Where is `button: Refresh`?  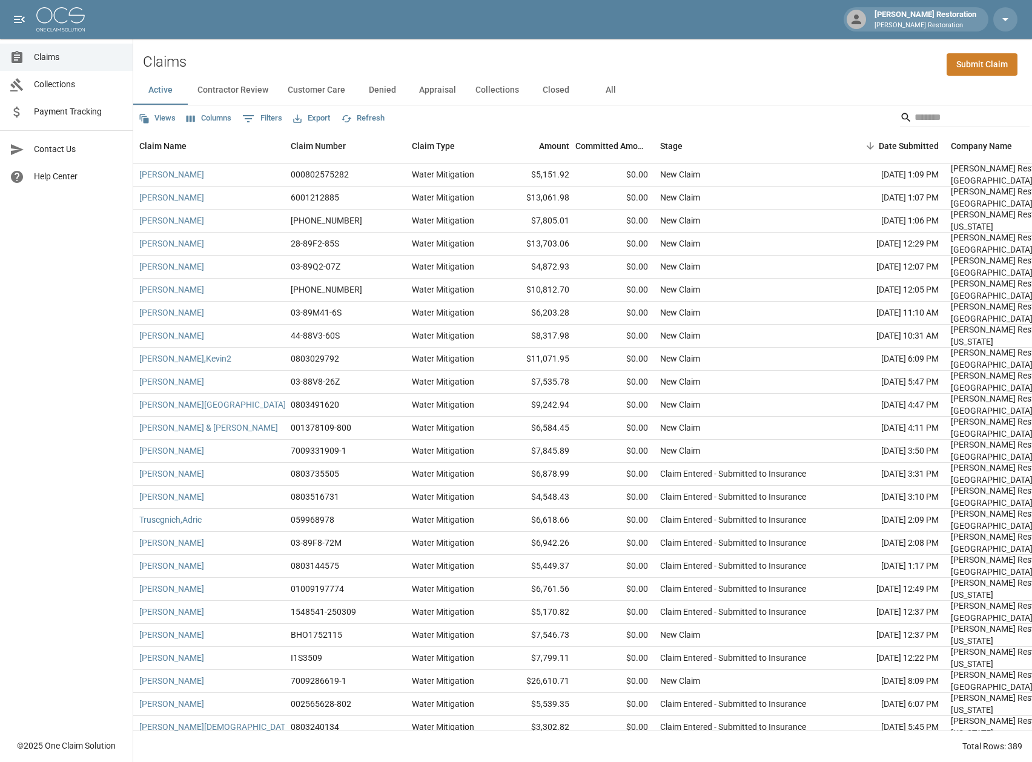 button: Refresh is located at coordinates (363, 118).